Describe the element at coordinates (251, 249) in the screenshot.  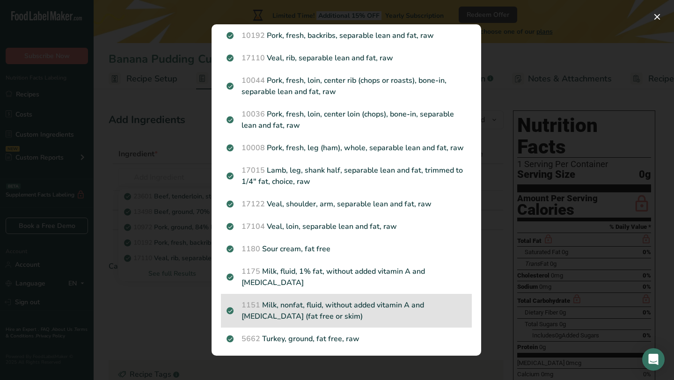
I see `span: 1180` at that location.